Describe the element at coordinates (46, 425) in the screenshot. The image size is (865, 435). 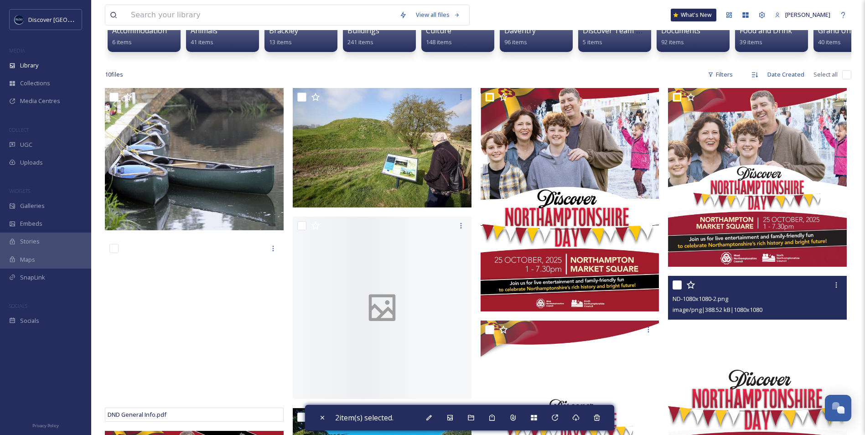
I see `a: Privacy Policy` at that location.